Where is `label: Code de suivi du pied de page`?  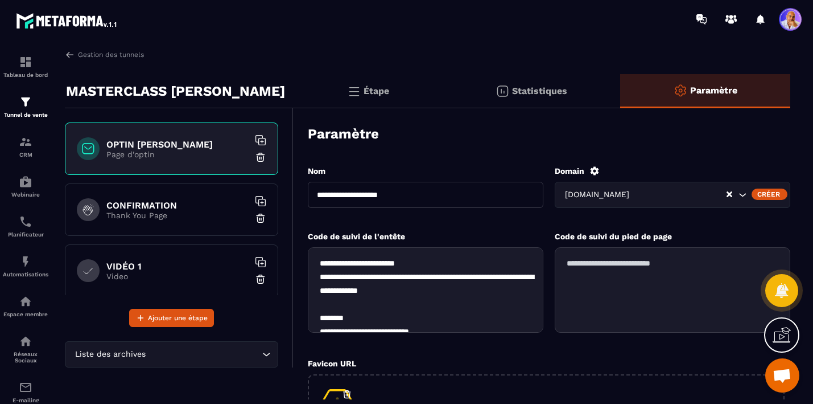 label: Code de suivi du pied de page is located at coordinates (614, 236).